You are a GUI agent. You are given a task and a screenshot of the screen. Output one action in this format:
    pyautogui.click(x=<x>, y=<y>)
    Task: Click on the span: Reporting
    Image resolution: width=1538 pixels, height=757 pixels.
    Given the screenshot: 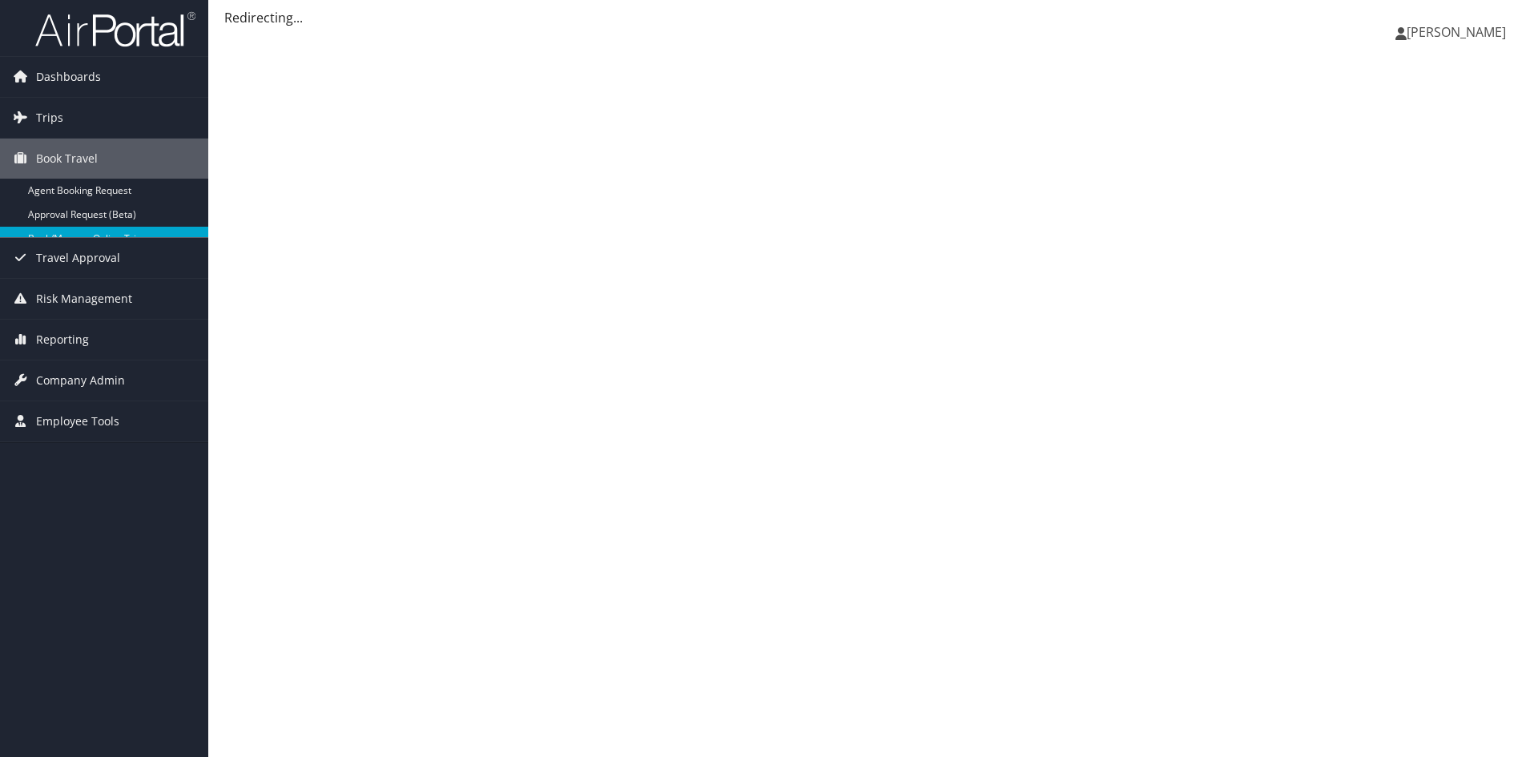 What is the action you would take?
    pyautogui.click(x=62, y=340)
    